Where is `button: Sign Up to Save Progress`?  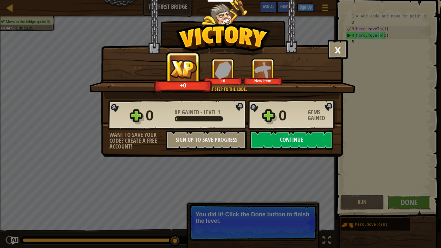
button: Sign Up to Save Progress is located at coordinates (206, 140).